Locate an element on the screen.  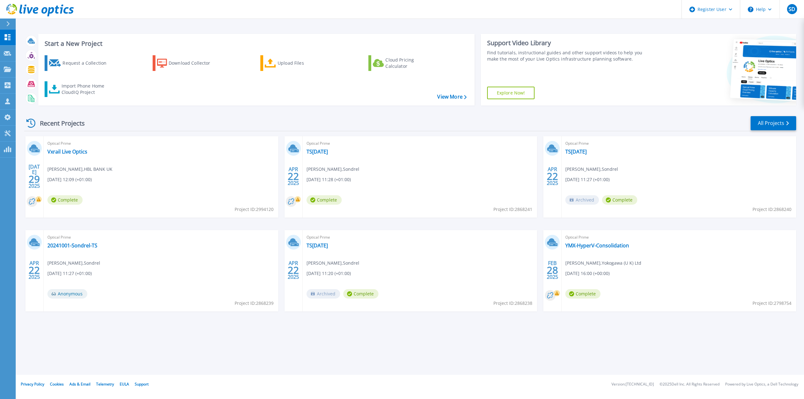
a: Request a Collection is located at coordinates (79, 63).